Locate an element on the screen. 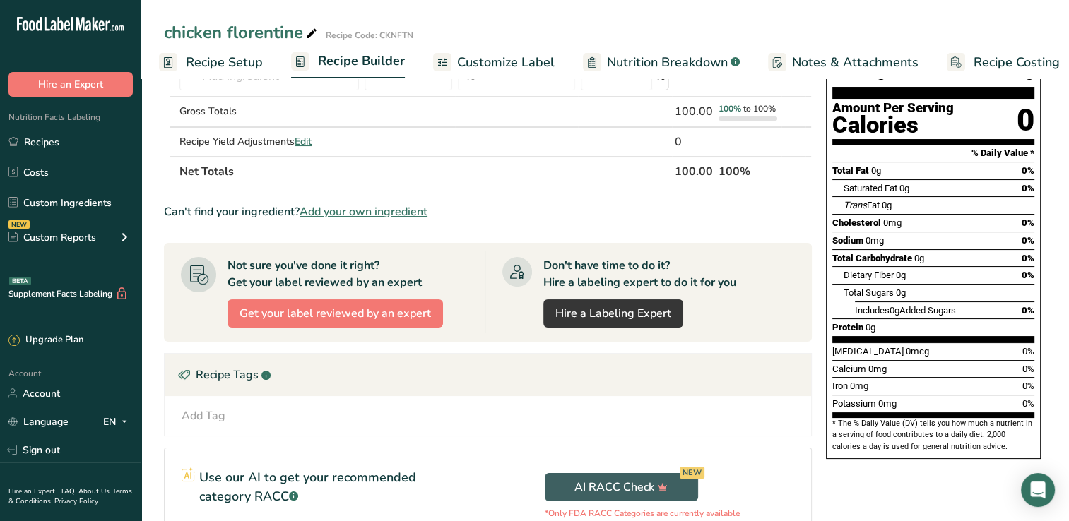 Image resolution: width=1069 pixels, height=521 pixels. div: 100.00 is located at coordinates (694, 112).